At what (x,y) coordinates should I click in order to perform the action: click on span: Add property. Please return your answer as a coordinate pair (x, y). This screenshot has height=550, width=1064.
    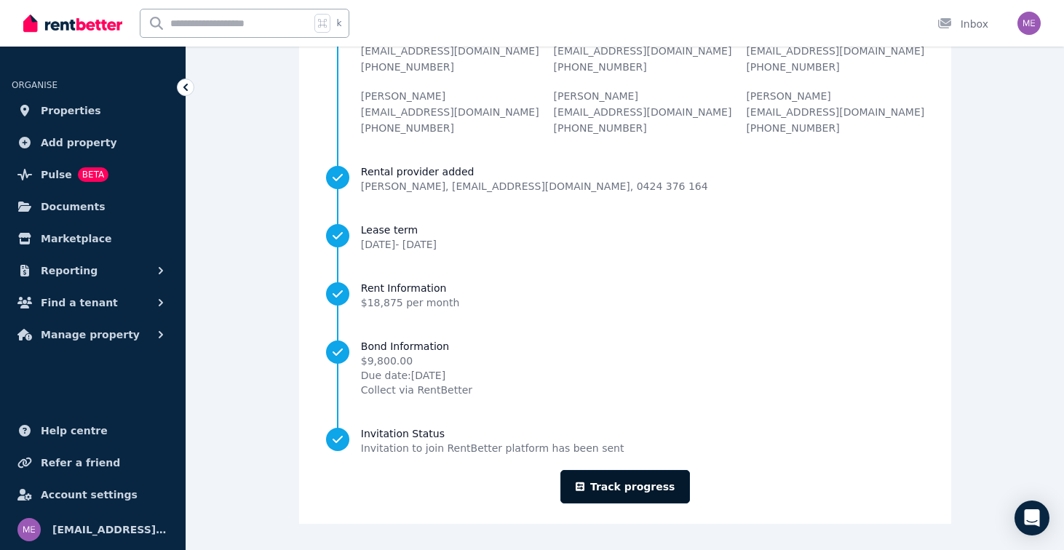
    Looking at the image, I should click on (79, 143).